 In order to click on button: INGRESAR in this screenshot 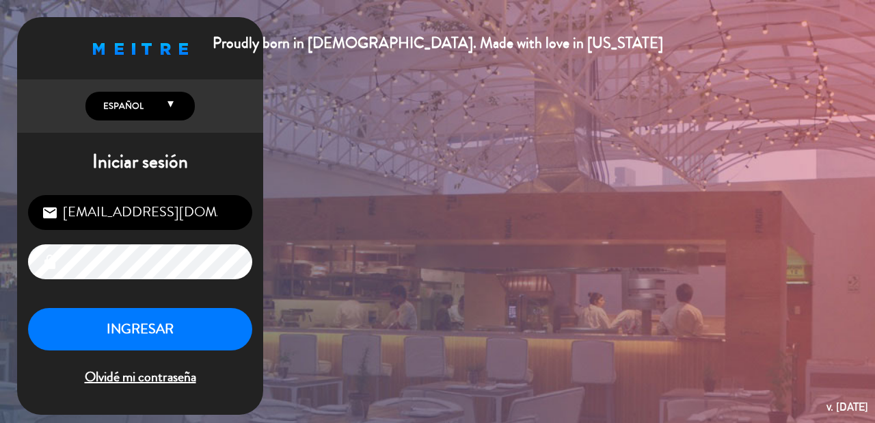, I will do `click(140, 329)`.